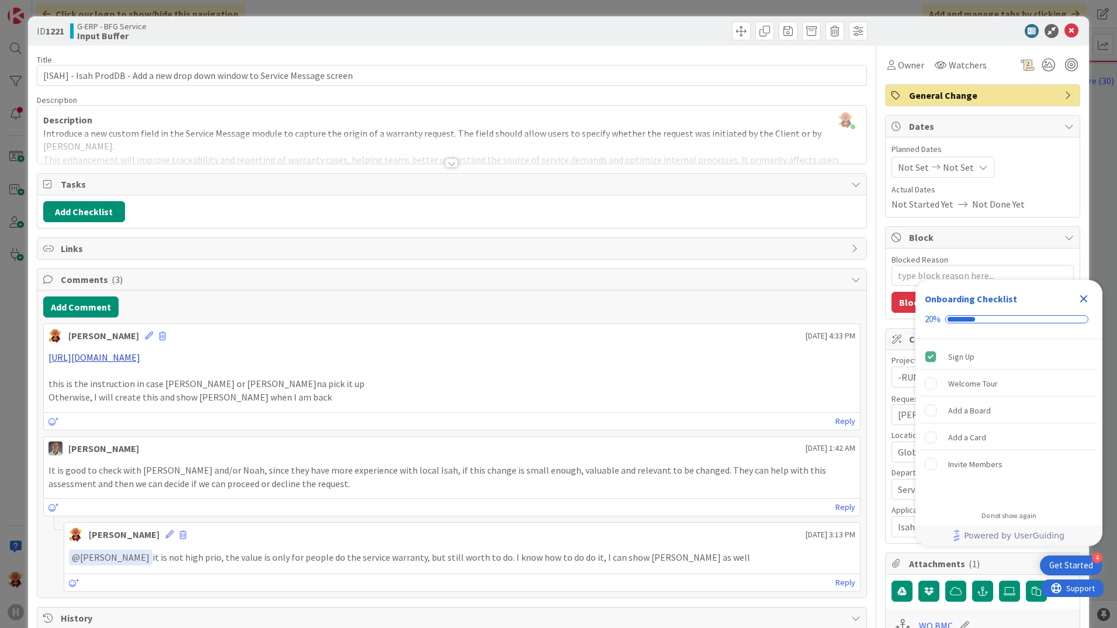  I want to click on button: Add Checklist, so click(84, 212).